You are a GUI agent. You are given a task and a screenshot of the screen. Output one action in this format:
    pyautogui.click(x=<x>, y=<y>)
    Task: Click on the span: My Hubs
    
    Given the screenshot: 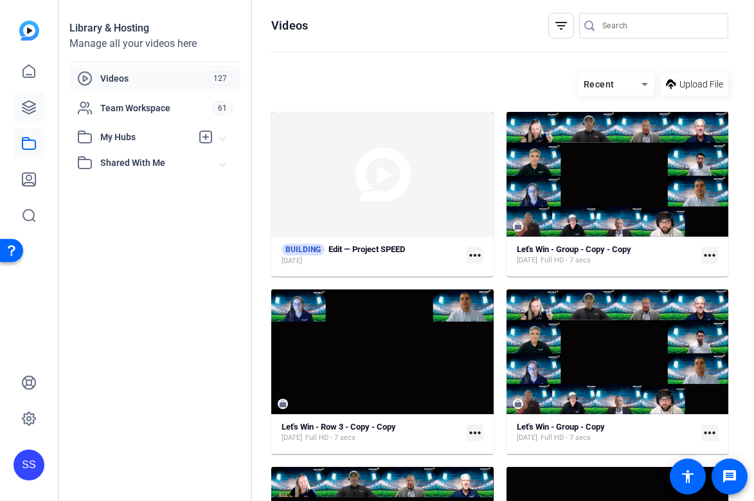 What is the action you would take?
    pyautogui.click(x=146, y=137)
    